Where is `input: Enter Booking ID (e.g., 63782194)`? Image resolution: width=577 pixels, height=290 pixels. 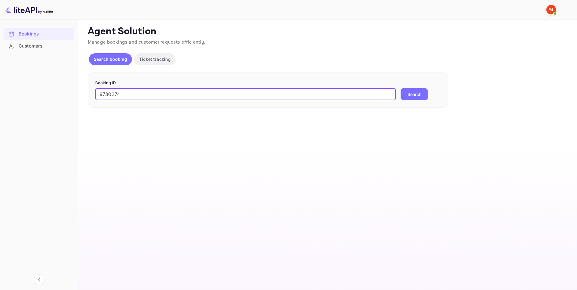
input: Enter Booking ID (e.g., 63782194) is located at coordinates (246, 94).